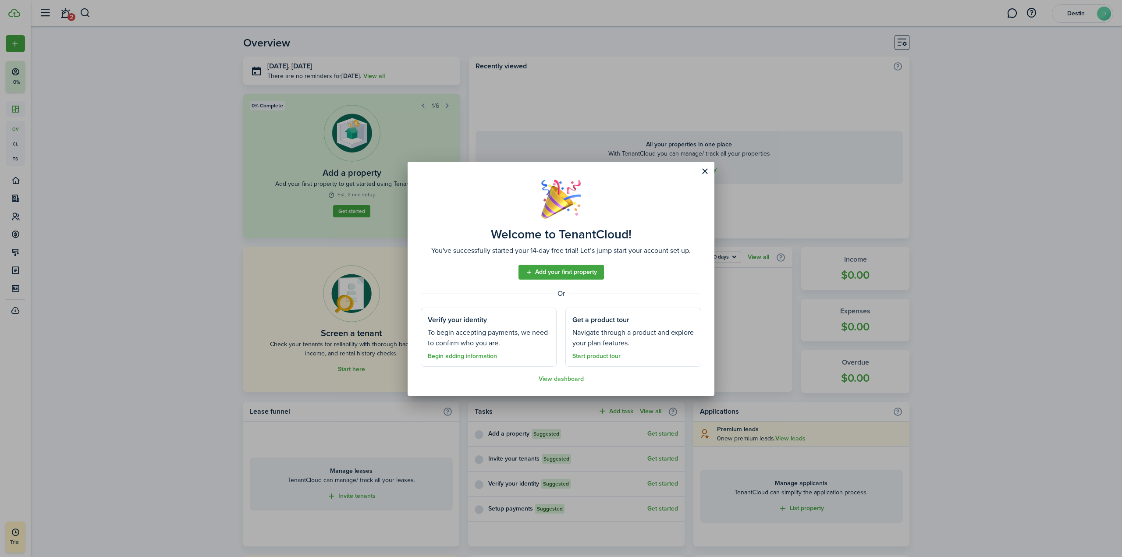 The image size is (1122, 557). What do you see at coordinates (561, 199) in the screenshot?
I see `img: Well done!` at bounding box center [561, 199].